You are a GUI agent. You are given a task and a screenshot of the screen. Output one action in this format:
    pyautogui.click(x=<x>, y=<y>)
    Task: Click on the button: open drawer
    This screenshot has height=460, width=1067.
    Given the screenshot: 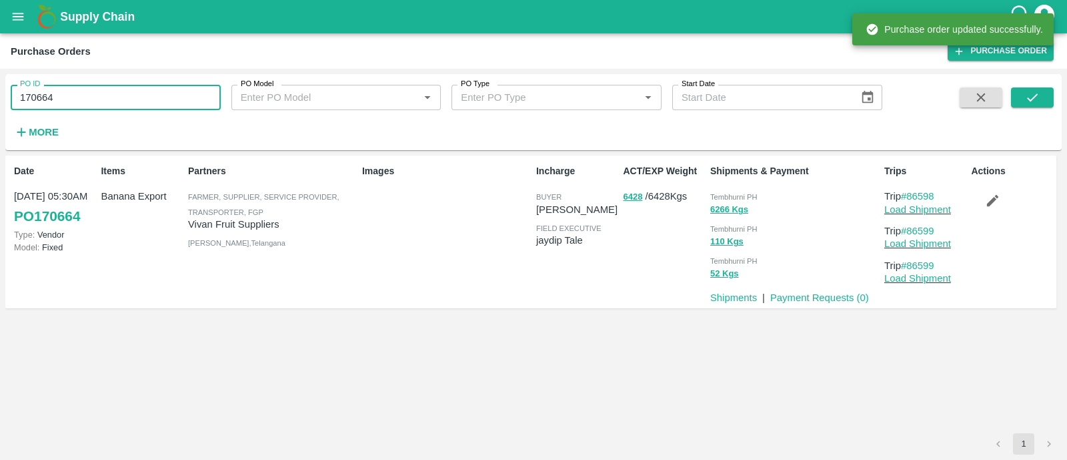 What is the action you would take?
    pyautogui.click(x=18, y=17)
    